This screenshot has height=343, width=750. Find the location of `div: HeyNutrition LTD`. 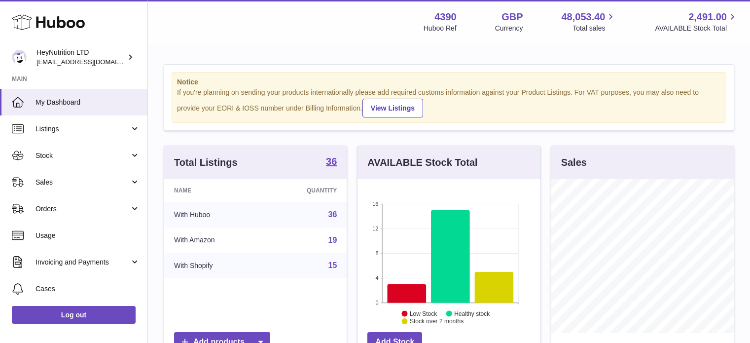

div: HeyNutrition LTD is located at coordinates (81, 57).